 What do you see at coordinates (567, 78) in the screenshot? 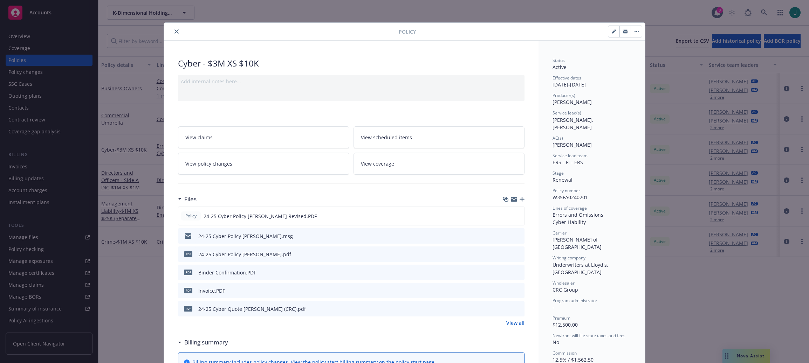
I see `span: Effective dates` at bounding box center [567, 78].